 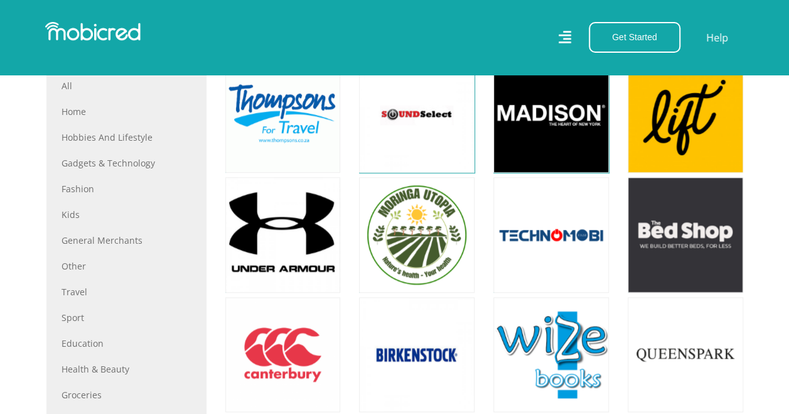 What do you see at coordinates (126, 137) in the screenshot?
I see `a: Hobbies and Lifestyle` at bounding box center [126, 137].